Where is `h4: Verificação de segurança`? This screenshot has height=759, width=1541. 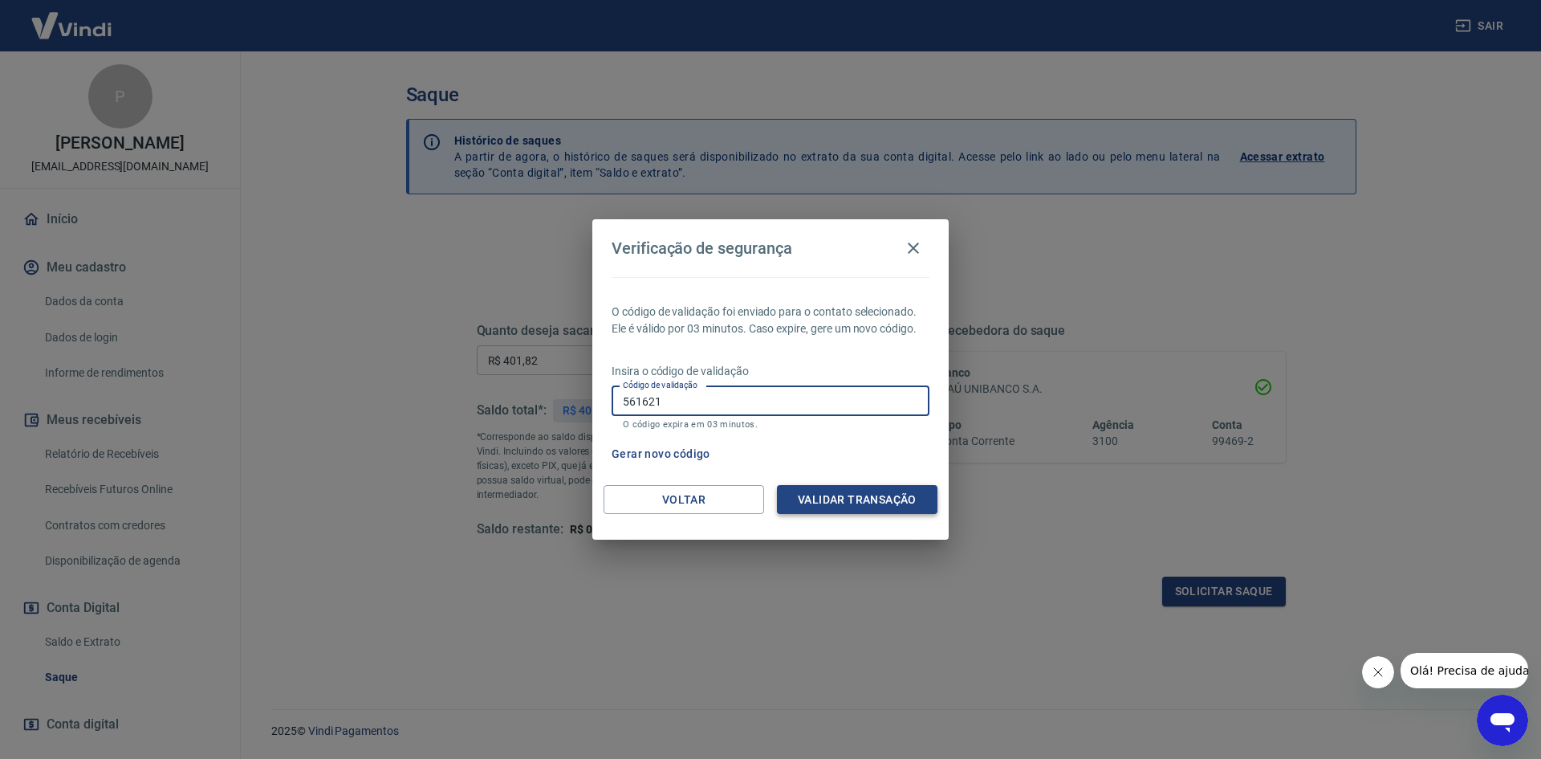
h4: Verificação de segurança is located at coordinates (702, 248).